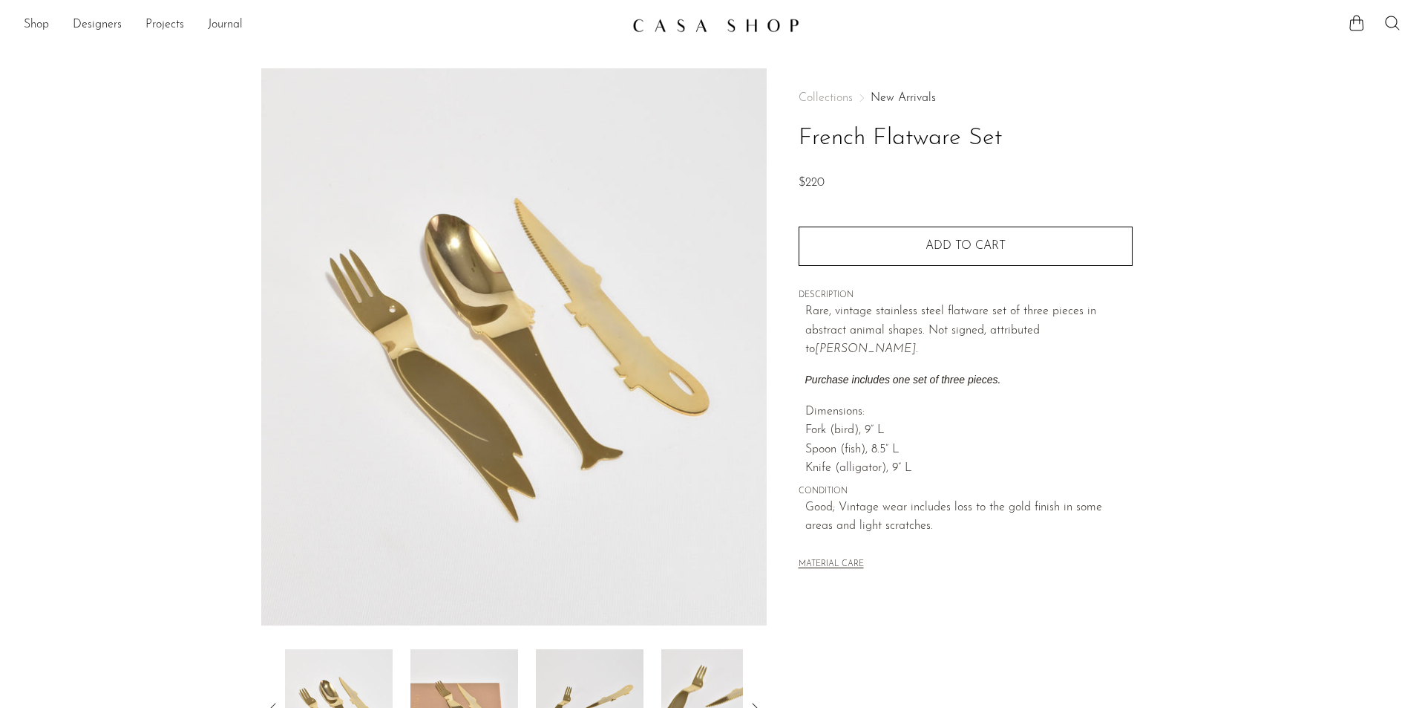 The height and width of the screenshot is (708, 1425). I want to click on span: CONDITION, so click(966, 491).